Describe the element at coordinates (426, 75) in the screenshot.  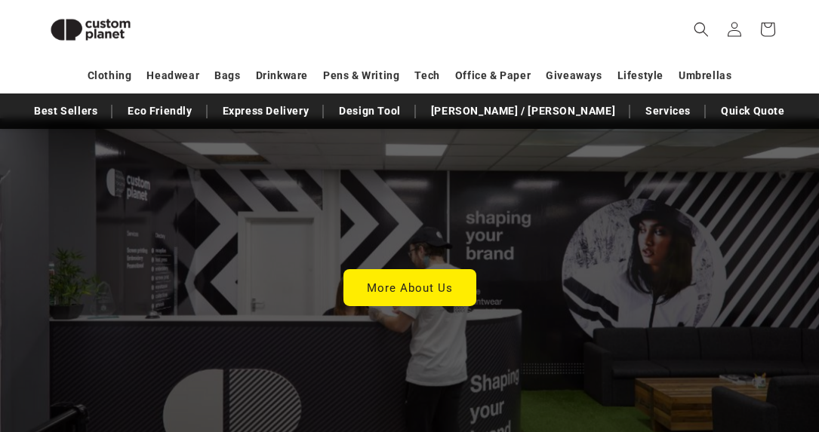
I see `a: Tech` at that location.